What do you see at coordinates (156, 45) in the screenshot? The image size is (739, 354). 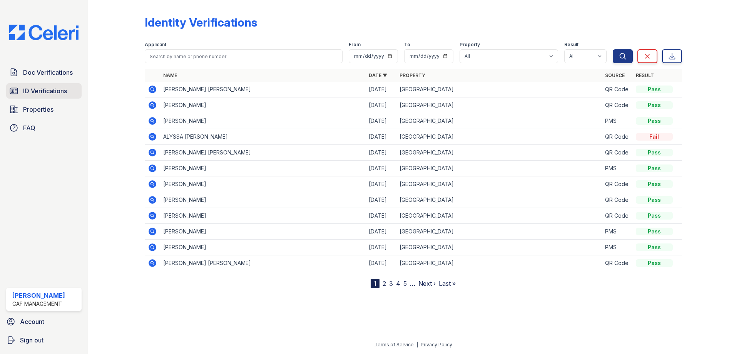 I see `label: Applicant` at bounding box center [156, 45].